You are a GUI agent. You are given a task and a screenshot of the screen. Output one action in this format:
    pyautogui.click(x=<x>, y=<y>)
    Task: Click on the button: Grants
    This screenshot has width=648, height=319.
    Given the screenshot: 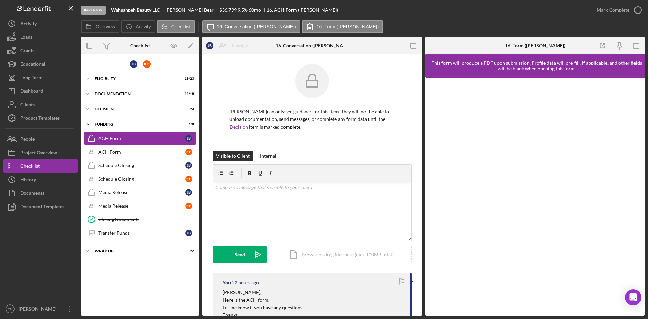 What is the action you would take?
    pyautogui.click(x=40, y=51)
    